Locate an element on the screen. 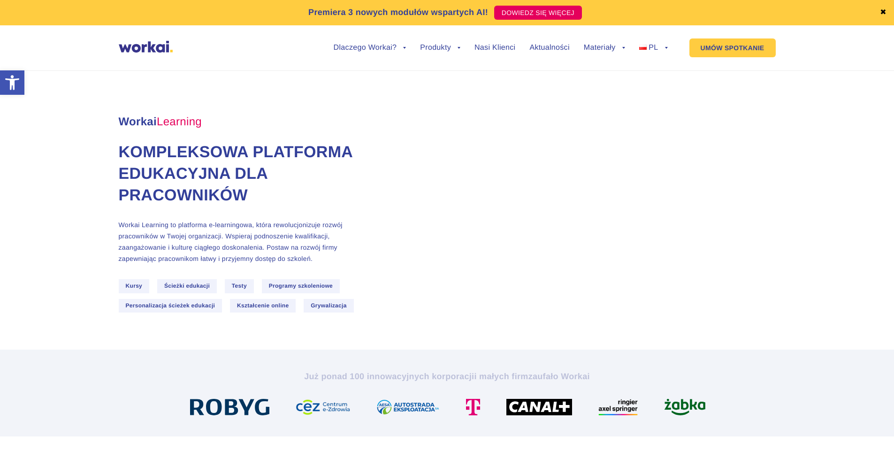 This screenshot has height=466, width=894. i: i małych firm is located at coordinates (501, 376).